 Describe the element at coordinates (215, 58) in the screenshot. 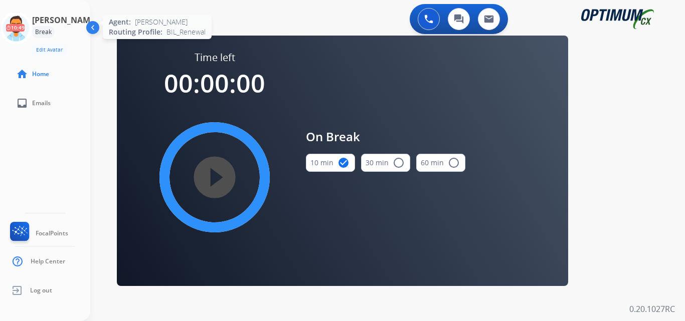

I see `span: Time left` at that location.